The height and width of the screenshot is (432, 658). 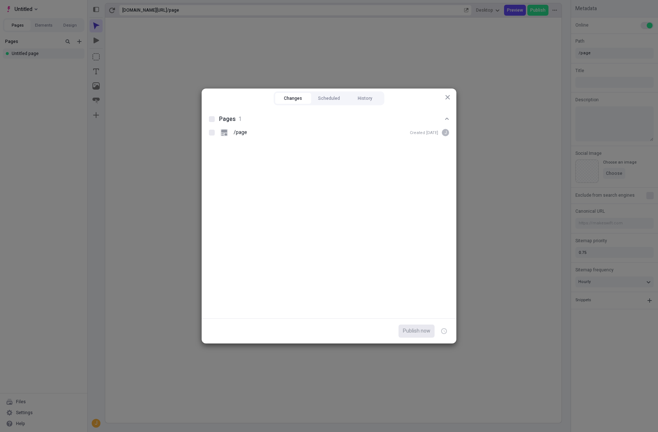 What do you see at coordinates (416, 331) in the screenshot?
I see `button: Publish now` at bounding box center [416, 331].